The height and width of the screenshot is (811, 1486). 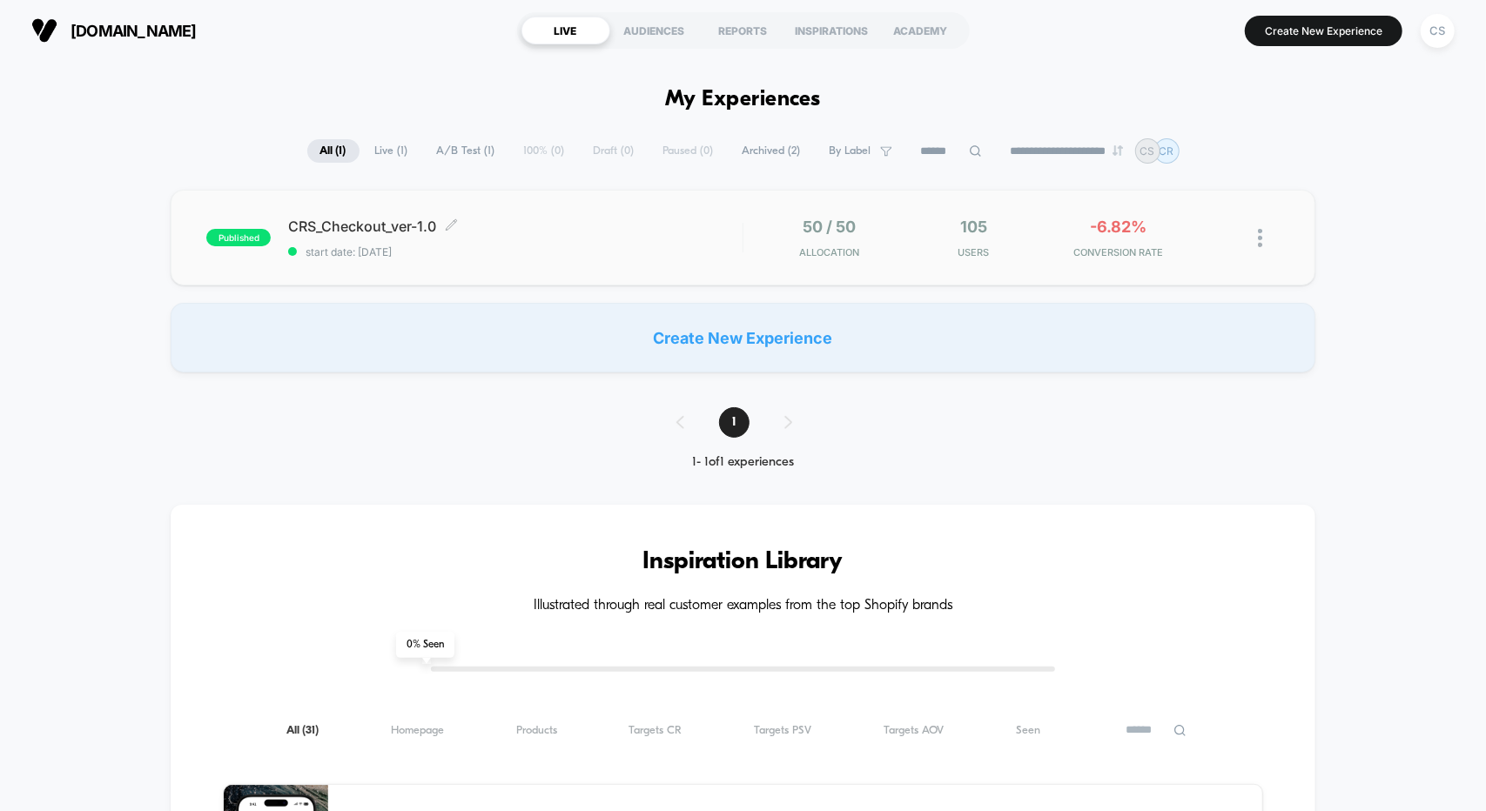 I want to click on span: published, so click(x=239, y=238).